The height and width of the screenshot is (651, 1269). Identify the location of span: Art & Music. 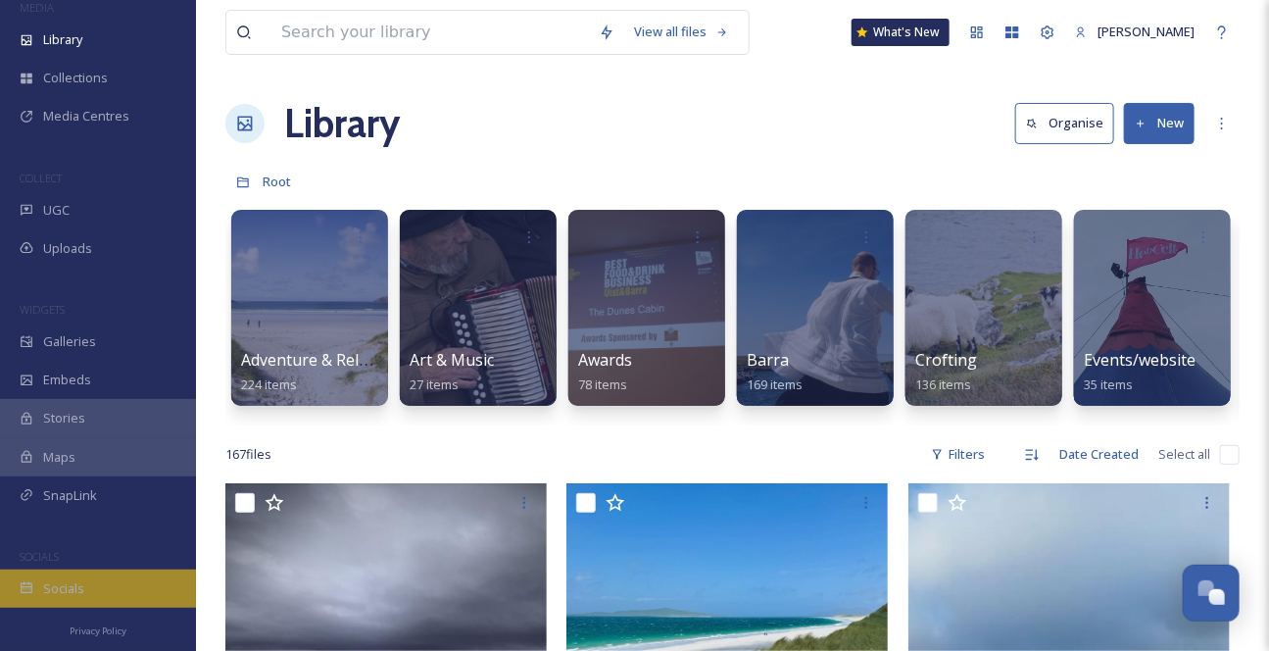
(452, 360).